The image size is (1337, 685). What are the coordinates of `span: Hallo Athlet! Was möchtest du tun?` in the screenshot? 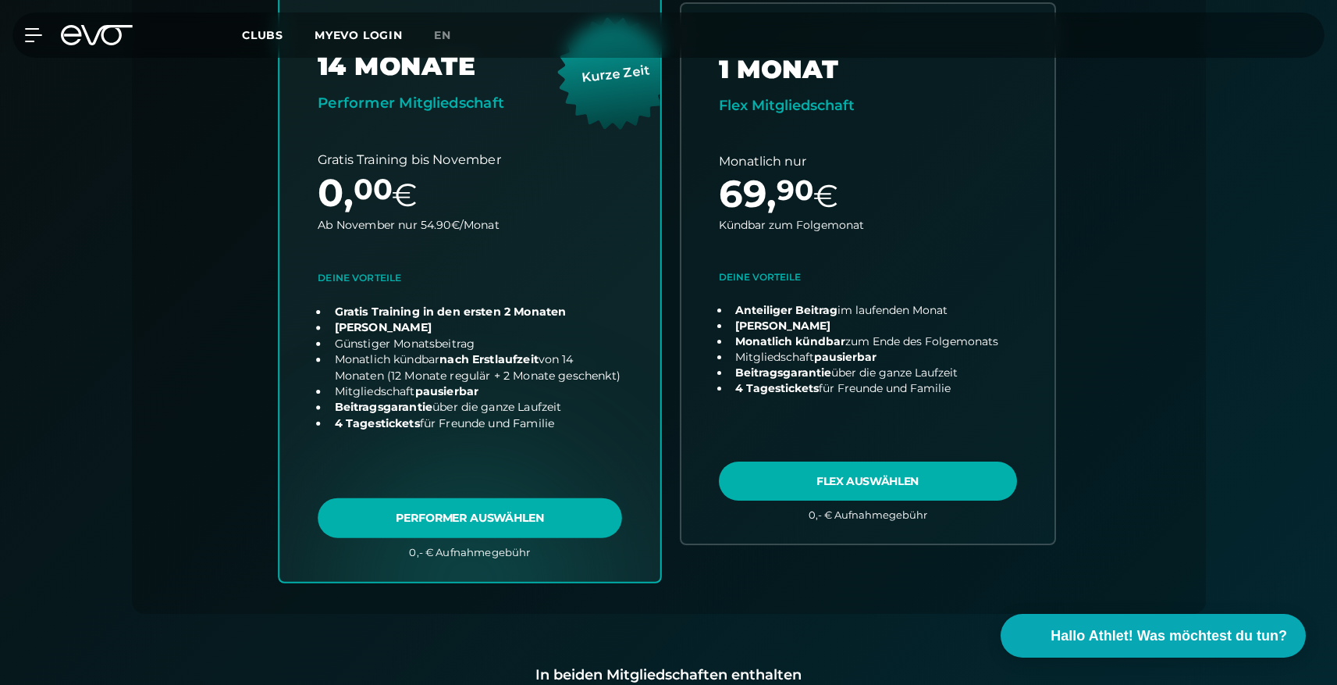 It's located at (1169, 635).